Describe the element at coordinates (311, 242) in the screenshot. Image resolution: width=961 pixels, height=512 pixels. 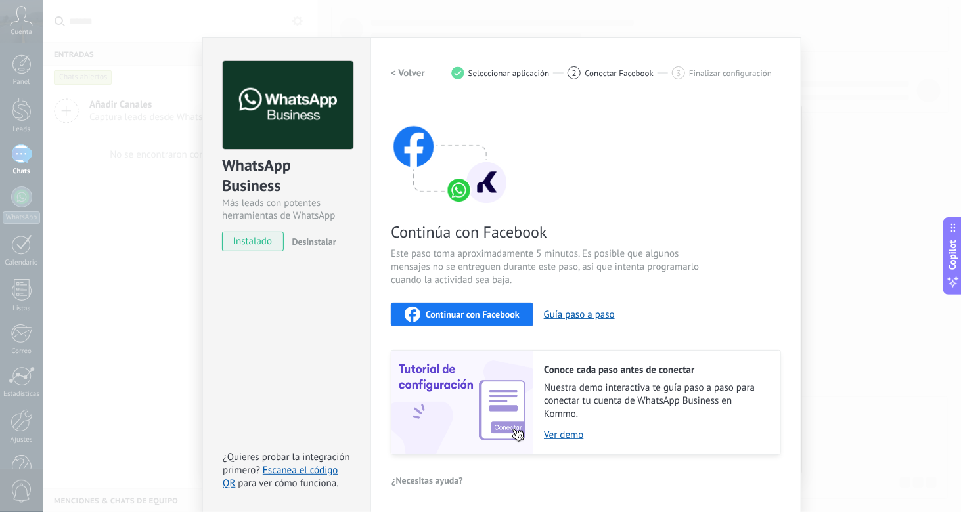
I see `button: Desinstalar` at that location.